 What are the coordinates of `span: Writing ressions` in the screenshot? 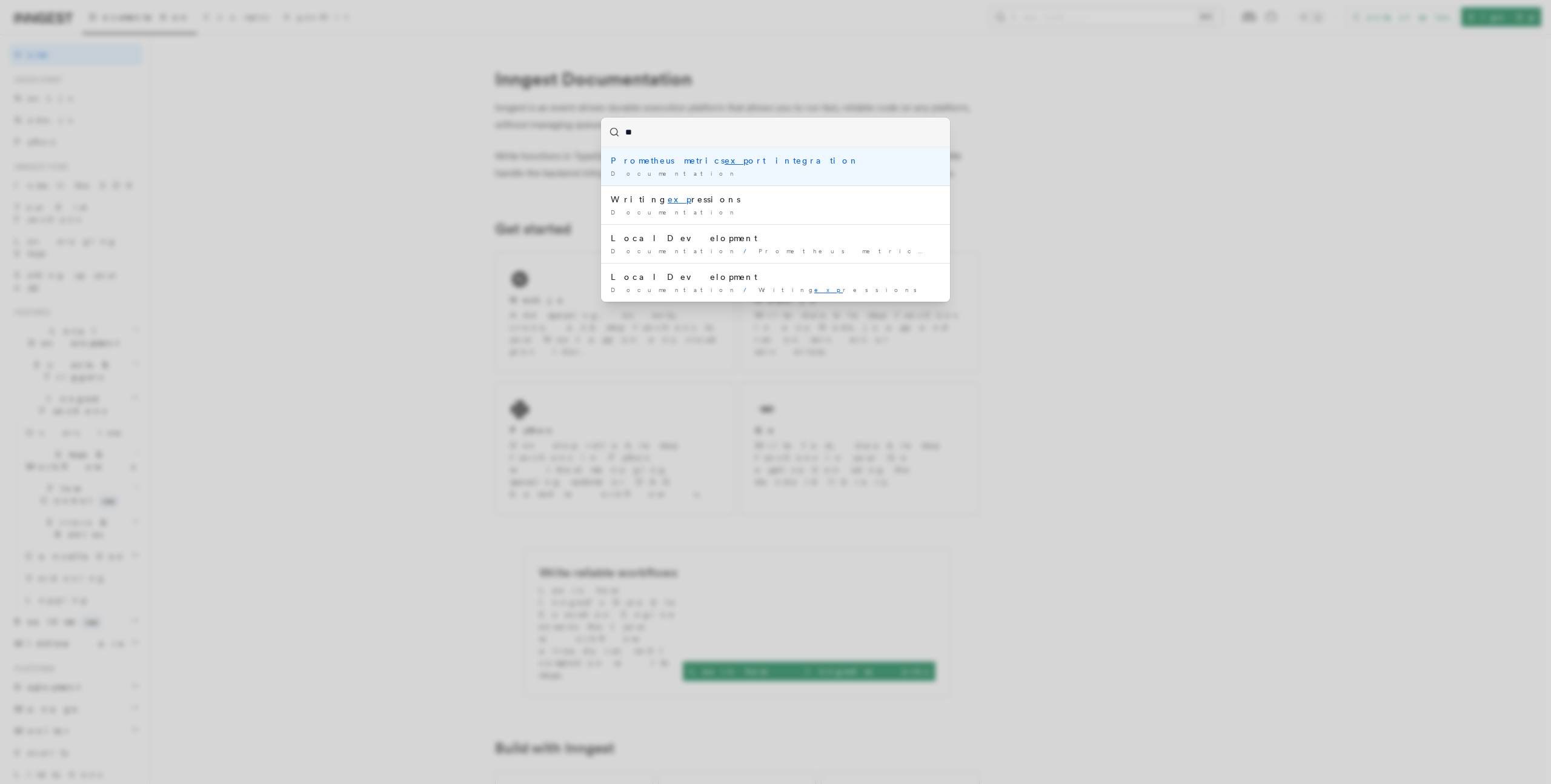 It's located at (841, 290).